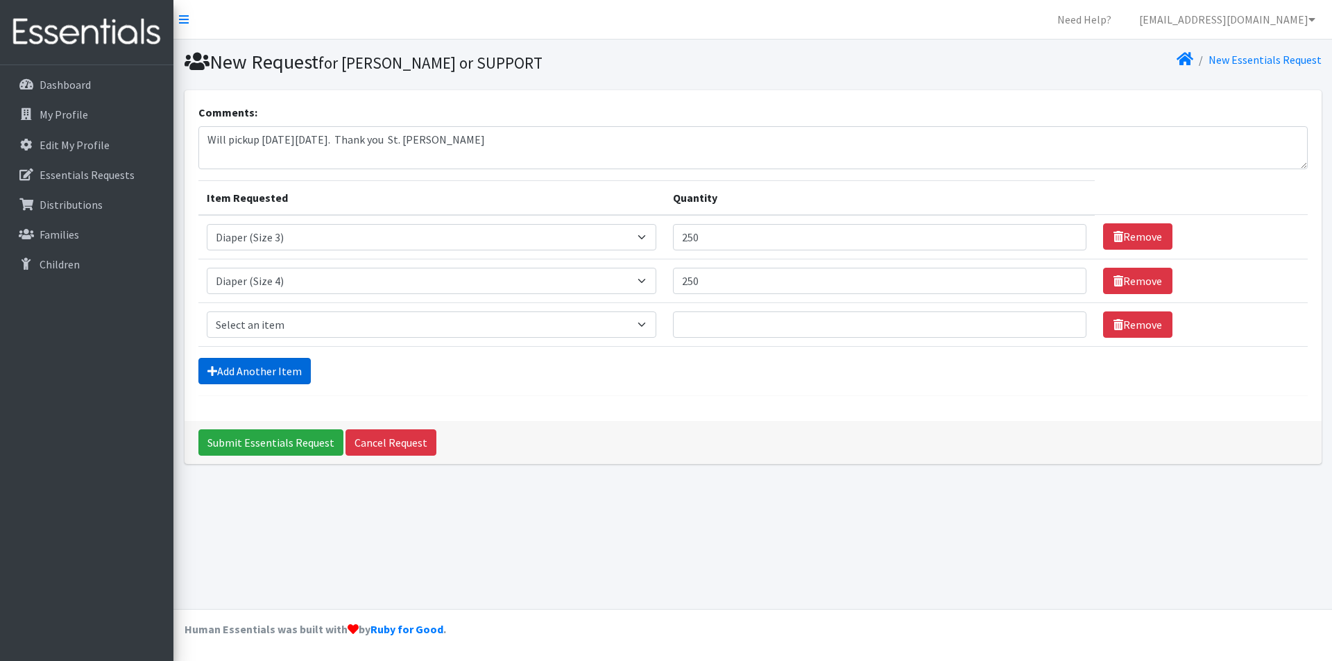  What do you see at coordinates (255, 371) in the screenshot?
I see `a: Add Another Item` at bounding box center [255, 371].